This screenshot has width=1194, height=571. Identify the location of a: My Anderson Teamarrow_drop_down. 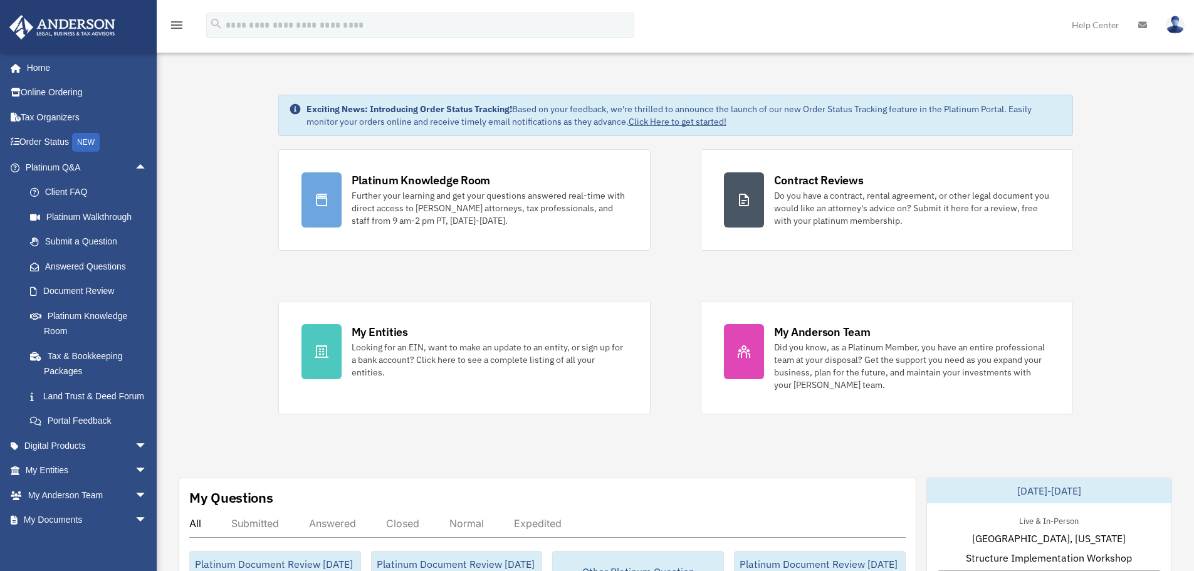
(87, 495).